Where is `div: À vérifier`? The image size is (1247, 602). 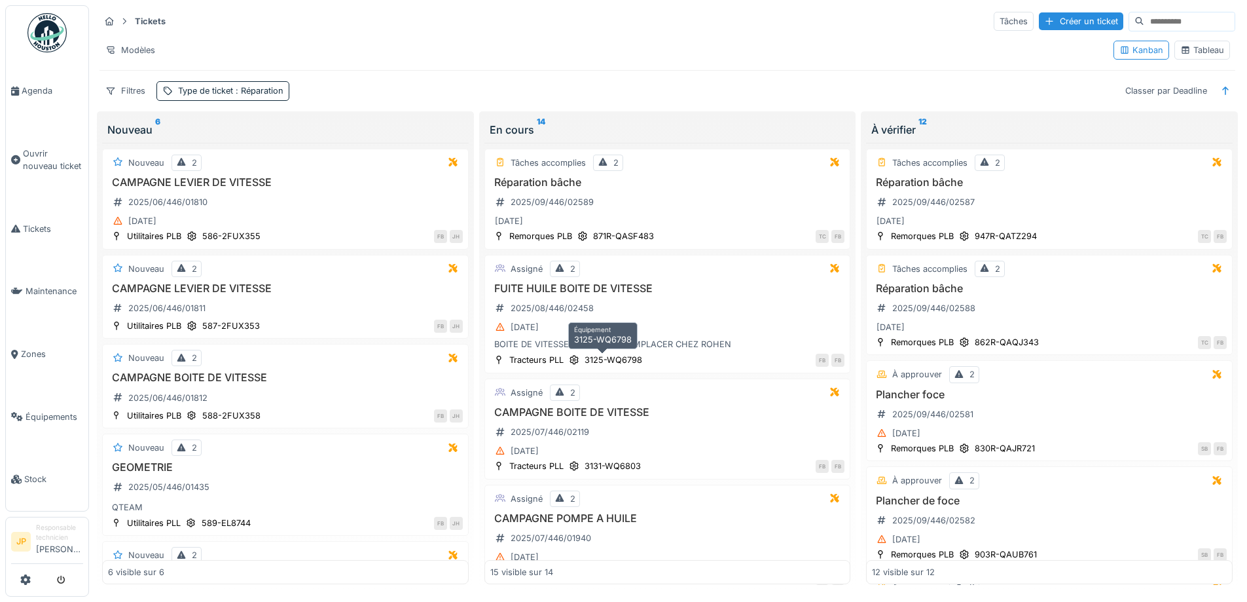 div: À vérifier is located at coordinates (1049, 130).